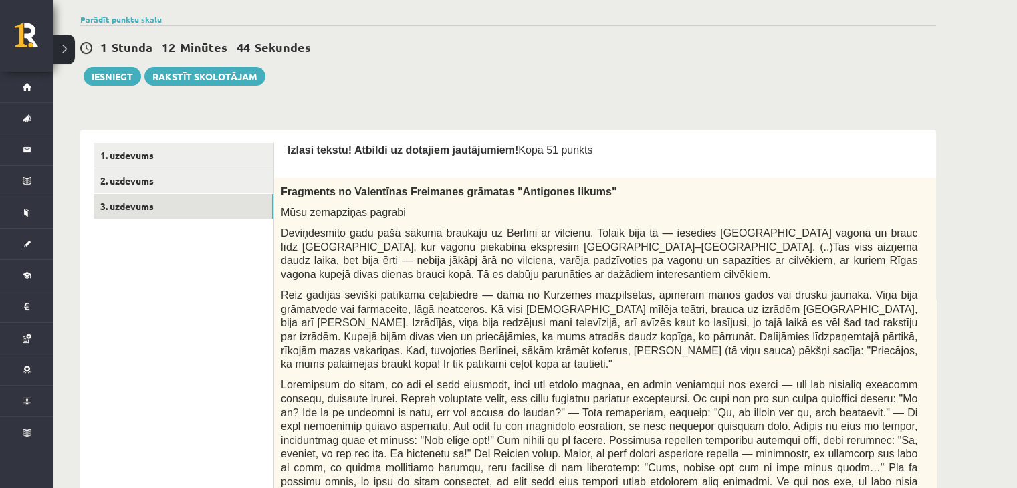  What do you see at coordinates (351, 20) in the screenshot?
I see `body: Bagātinātā teksta redaktors, wiswyg-editor-user-answer-47433863848440` at bounding box center [351, 20].